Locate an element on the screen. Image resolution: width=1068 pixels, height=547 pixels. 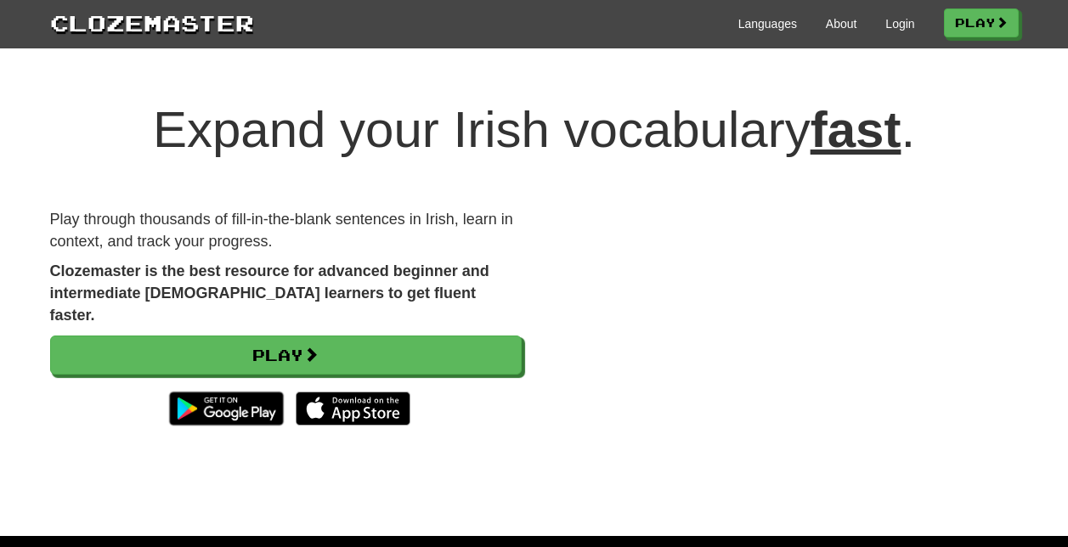
u: fast is located at coordinates (856, 129).